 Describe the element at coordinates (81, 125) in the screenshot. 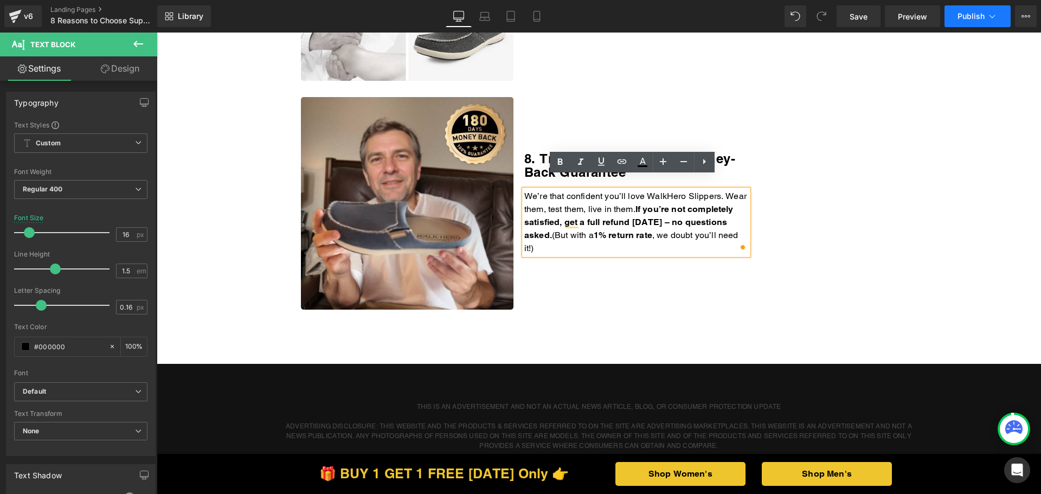

I see `div: Text Styles` at that location.